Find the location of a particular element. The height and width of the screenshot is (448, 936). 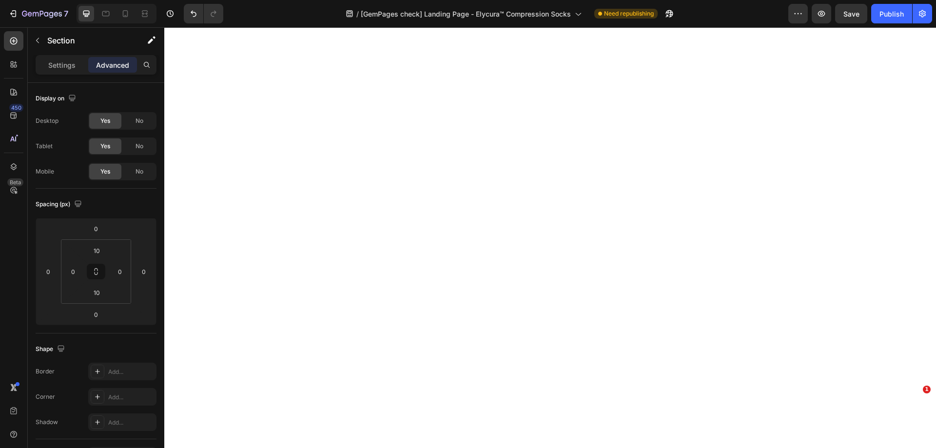

span: Save is located at coordinates (851, 14).